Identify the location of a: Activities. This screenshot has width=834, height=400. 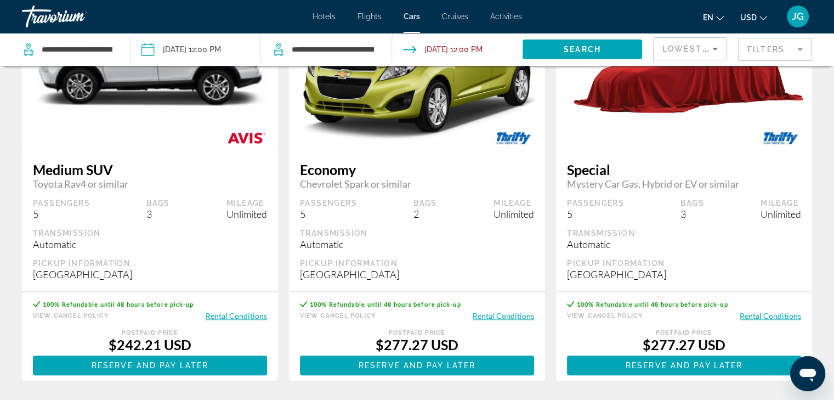
(506, 16).